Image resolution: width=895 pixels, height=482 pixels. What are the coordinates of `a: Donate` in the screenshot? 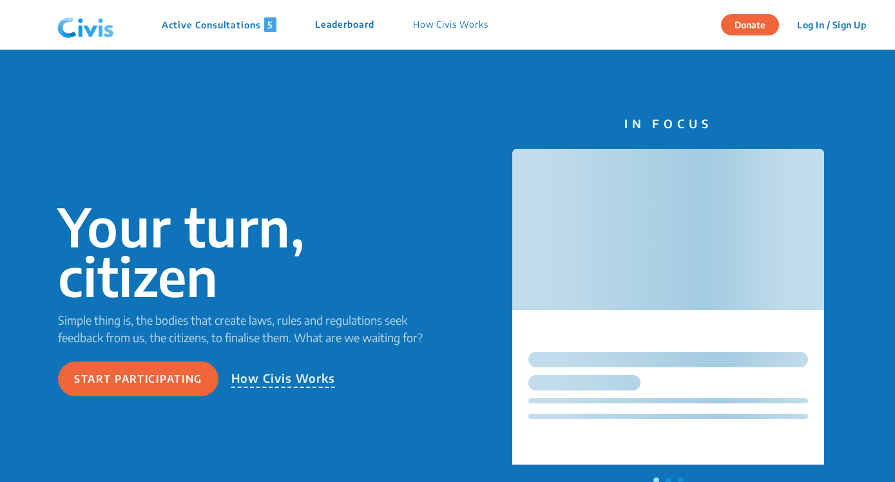 It's located at (754, 24).